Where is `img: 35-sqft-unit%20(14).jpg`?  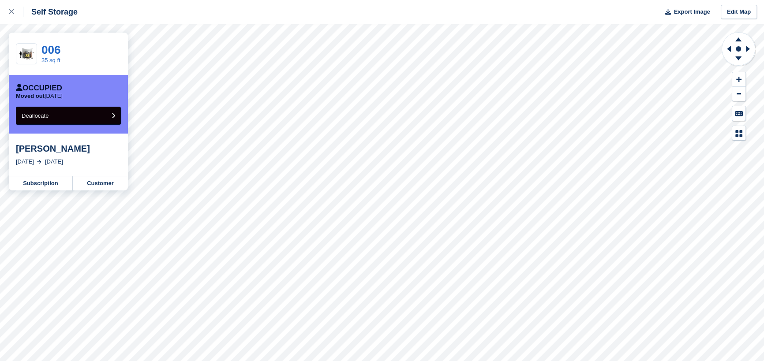 img: 35-sqft-unit%20(14).jpg is located at coordinates (26, 54).